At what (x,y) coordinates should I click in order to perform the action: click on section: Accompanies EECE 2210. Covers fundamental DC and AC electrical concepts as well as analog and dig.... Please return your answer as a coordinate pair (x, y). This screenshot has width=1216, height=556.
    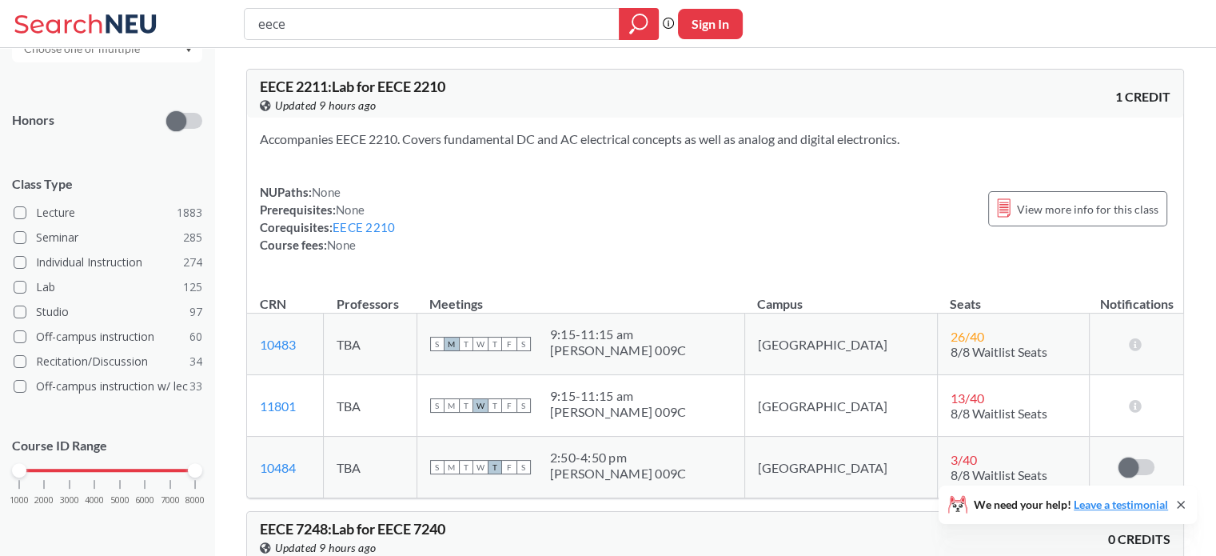
    Looking at the image, I should click on (715, 139).